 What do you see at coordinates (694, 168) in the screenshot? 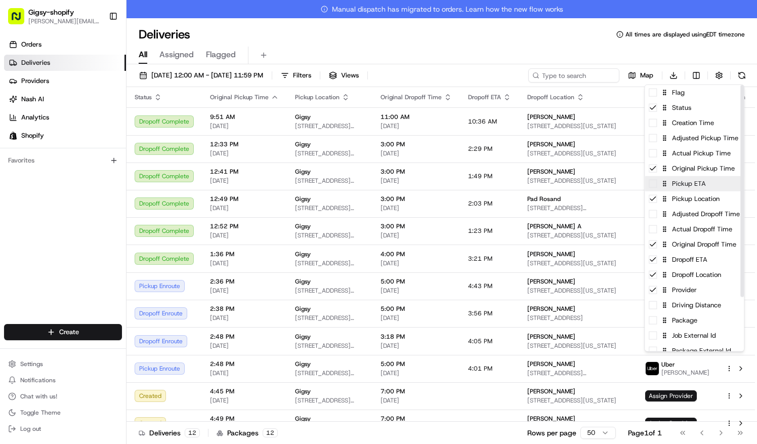
I see `div: Original Pickup Time` at bounding box center [694, 168].